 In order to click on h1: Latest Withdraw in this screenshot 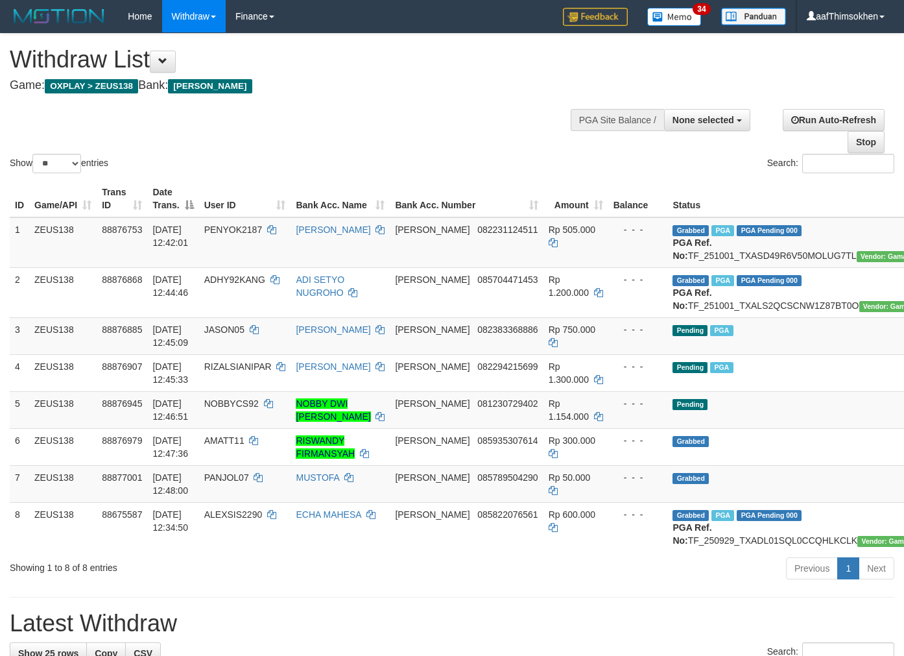, I will do `click(452, 623)`.